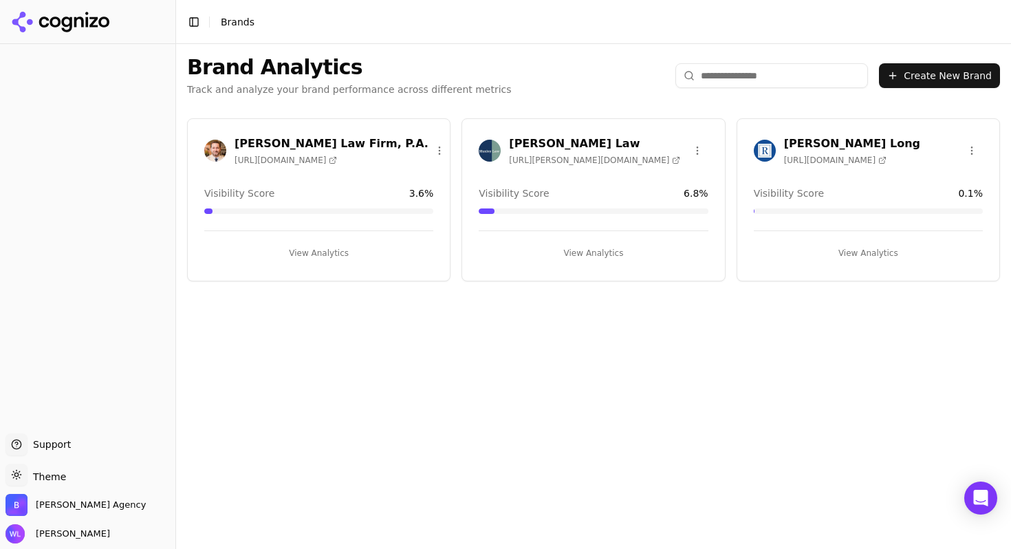  What do you see at coordinates (58, 534) in the screenshot?
I see `button: Open user button` at bounding box center [58, 534].